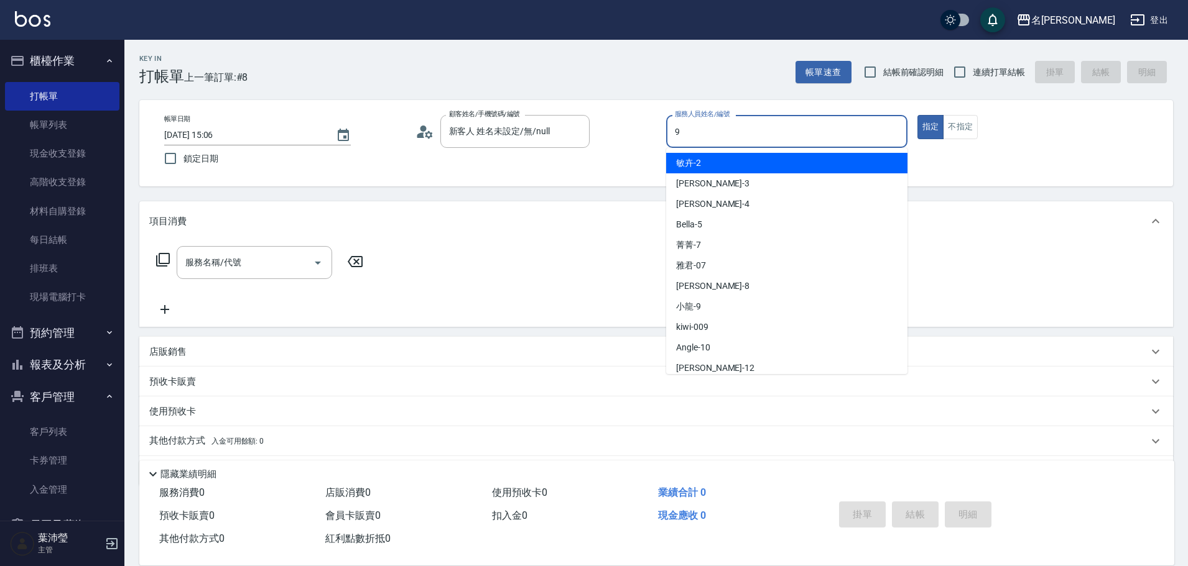 This screenshot has width=1188, height=566. Describe the element at coordinates (182, 493) in the screenshot. I see `span: 服務消費 0` at that location.